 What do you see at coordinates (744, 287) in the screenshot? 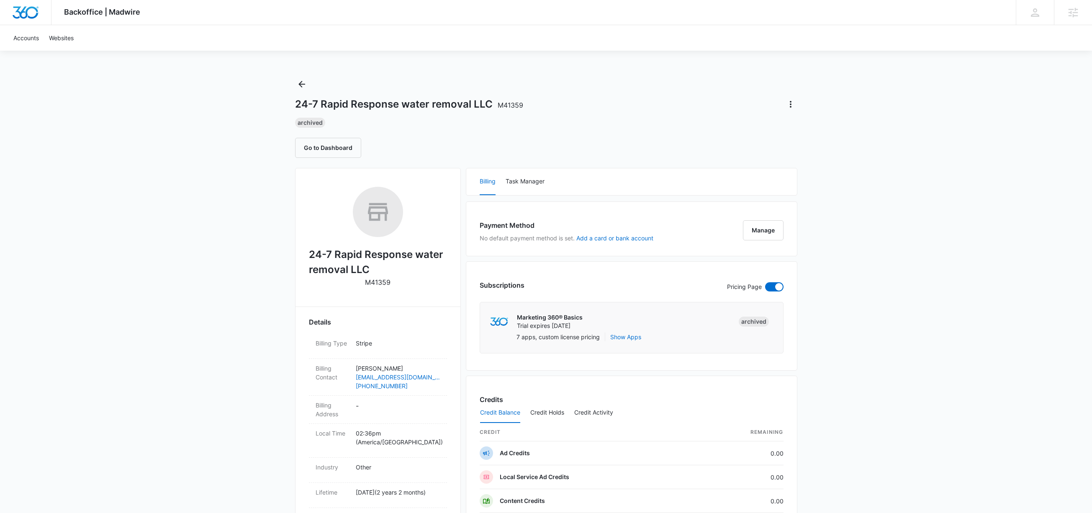
I see `p: Pricing Page` at bounding box center [744, 287].